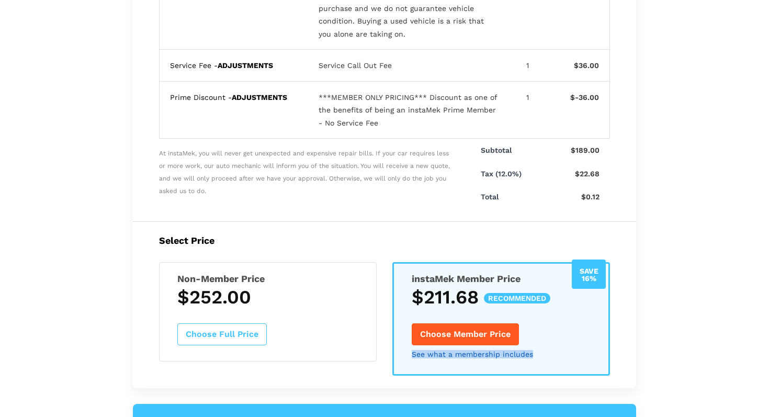 The image size is (769, 417). What do you see at coordinates (510, 150) in the screenshot?
I see `p: Subtotal` at bounding box center [510, 150].